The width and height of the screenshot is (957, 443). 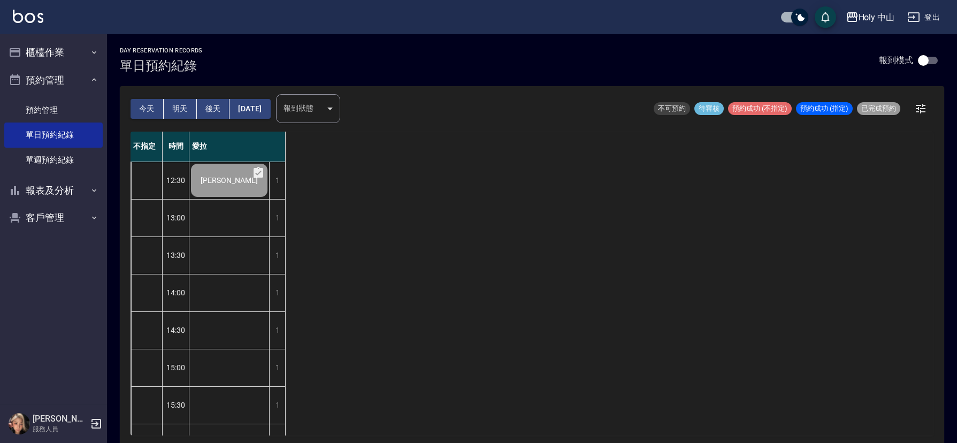 What do you see at coordinates (826, 17) in the screenshot?
I see `button: save` at bounding box center [826, 17].